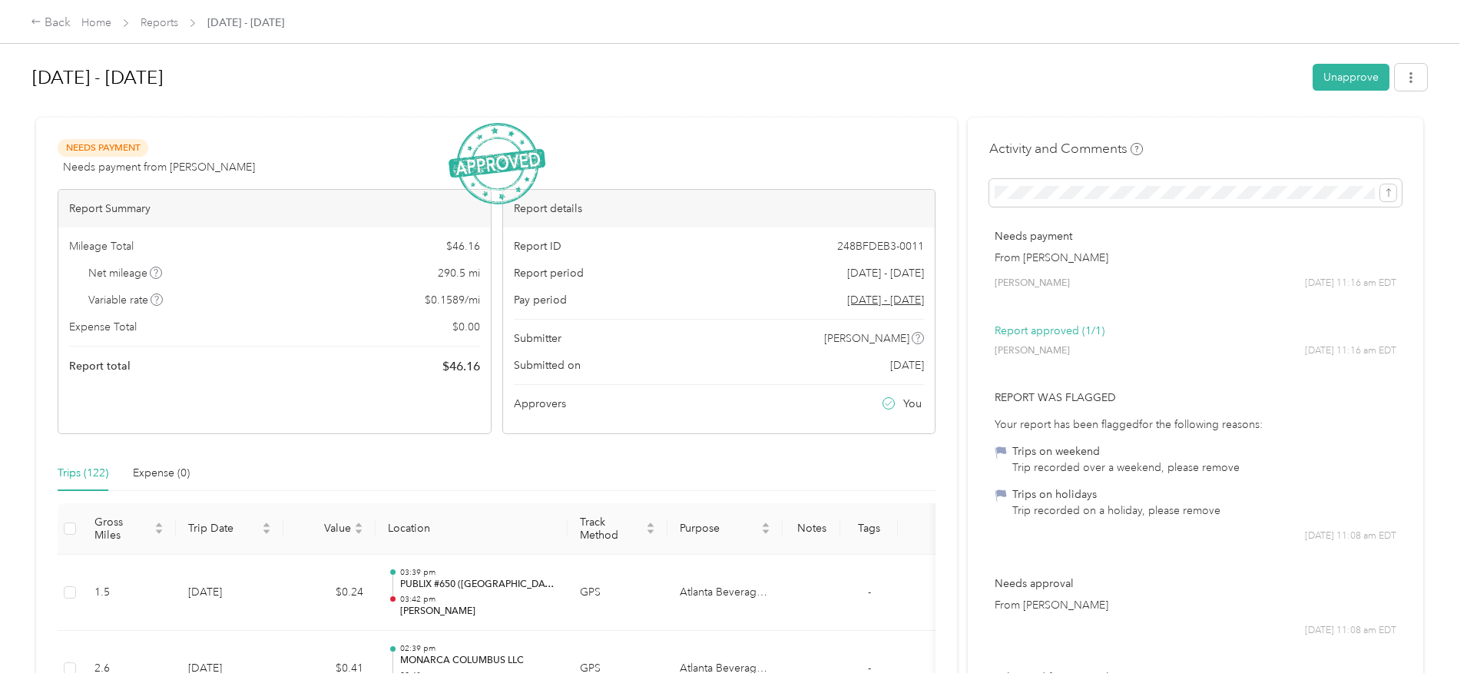 This screenshot has height=700, width=1467. What do you see at coordinates (1116, 494) in the screenshot?
I see `div: Trips on holidays` at bounding box center [1116, 494].